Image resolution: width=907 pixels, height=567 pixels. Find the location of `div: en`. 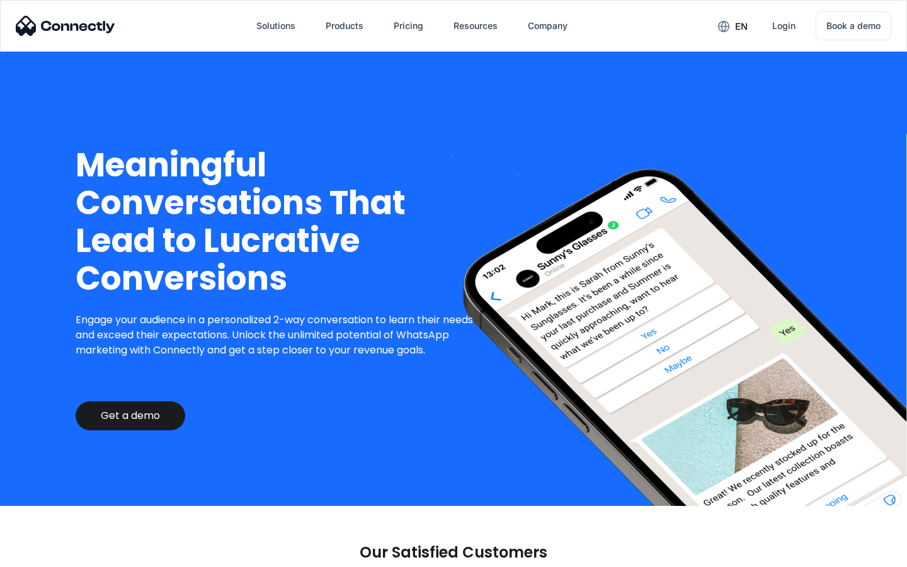

div: en is located at coordinates (742, 26).